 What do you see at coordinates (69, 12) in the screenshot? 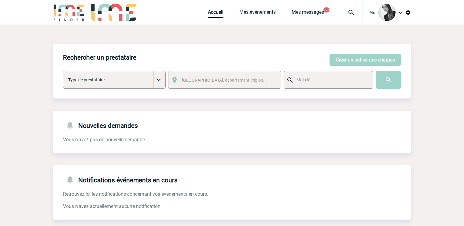
I see `img: IME-Finder` at bounding box center [69, 12].